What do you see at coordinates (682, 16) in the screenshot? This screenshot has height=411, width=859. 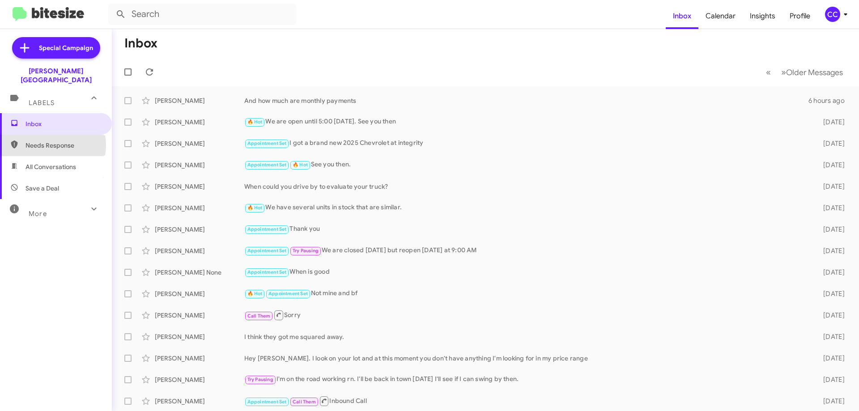 I see `a: Inbox` at bounding box center [682, 16].